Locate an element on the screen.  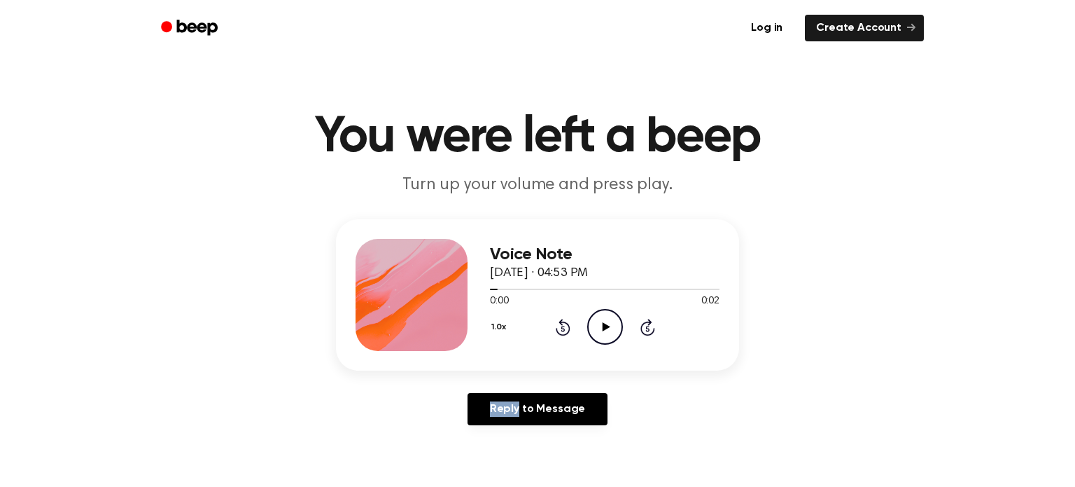
button: 1.0x is located at coordinates (501, 327).